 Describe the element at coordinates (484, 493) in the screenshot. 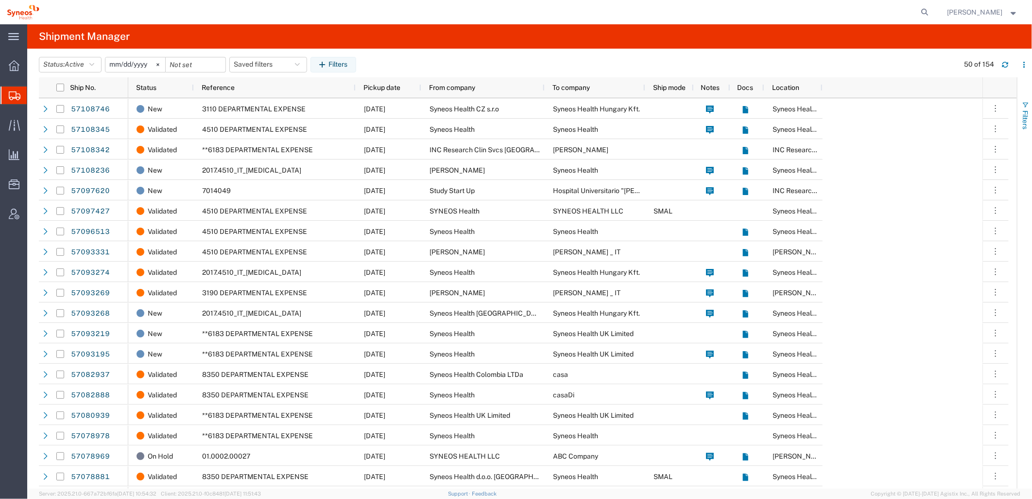

I see `a: Feedback` at that location.